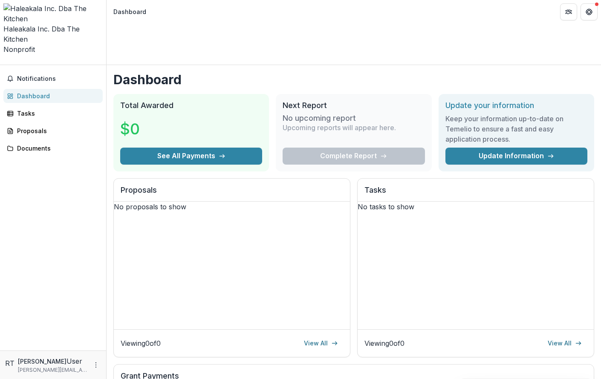 The image size is (601, 379). What do you see at coordinates (56, 148) in the screenshot?
I see `div: Documents` at bounding box center [56, 148].